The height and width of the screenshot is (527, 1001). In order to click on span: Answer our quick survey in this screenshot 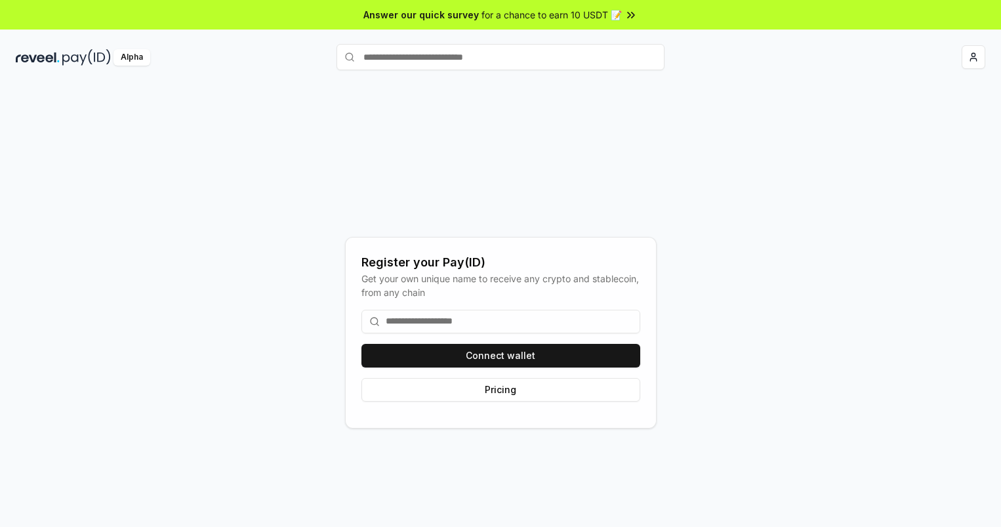, I will do `click(421, 14)`.